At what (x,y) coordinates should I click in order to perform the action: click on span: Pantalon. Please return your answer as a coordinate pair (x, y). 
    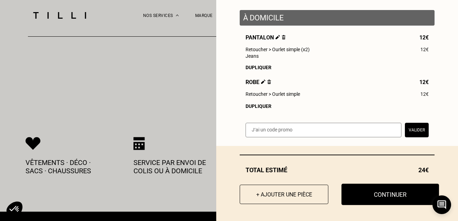
    Looking at the image, I should click on (266, 37).